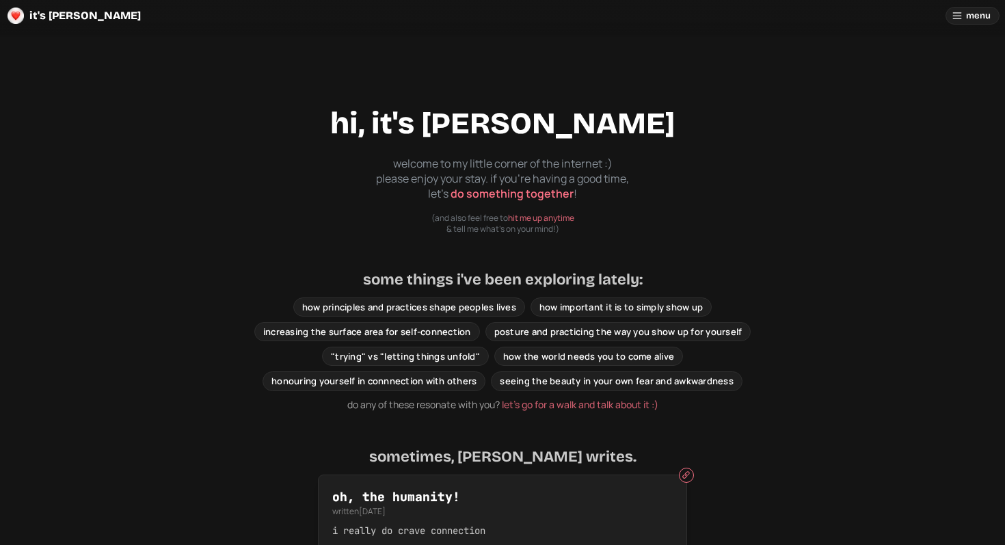 This screenshot has height=545, width=1005. What do you see at coordinates (502, 496) in the screenshot?
I see `h3: oh, the humanity!` at bounding box center [502, 496].